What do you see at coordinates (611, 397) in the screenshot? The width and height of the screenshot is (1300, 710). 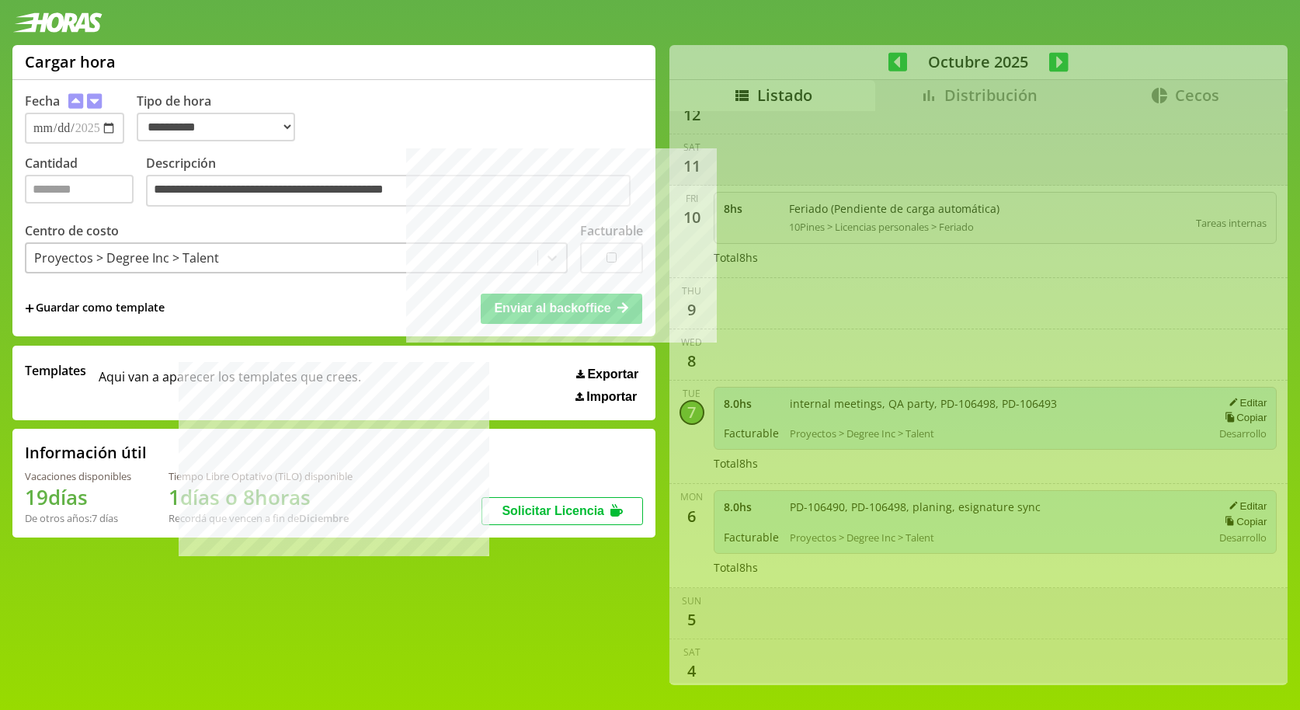 I see `span: Importar` at bounding box center [611, 397].